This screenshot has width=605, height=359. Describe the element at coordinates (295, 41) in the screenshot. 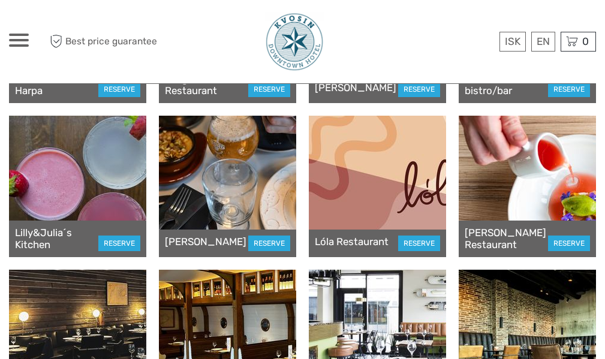

I see `img: 48-093e29fa-b2a2-476f-8fe8-72743a87ce49_logo_big.jpg` at that location.